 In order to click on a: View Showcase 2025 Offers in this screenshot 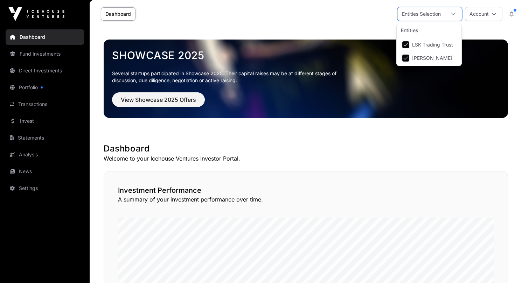, I will do `click(158, 103)`.